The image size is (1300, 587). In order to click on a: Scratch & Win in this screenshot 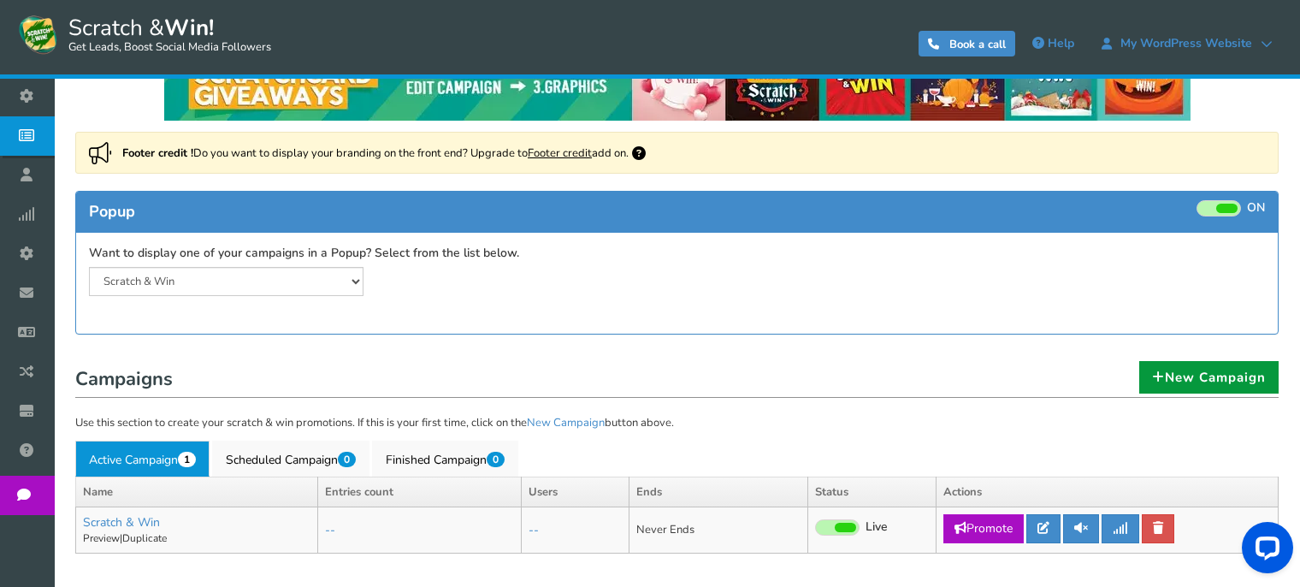, I will do `click(121, 522)`.